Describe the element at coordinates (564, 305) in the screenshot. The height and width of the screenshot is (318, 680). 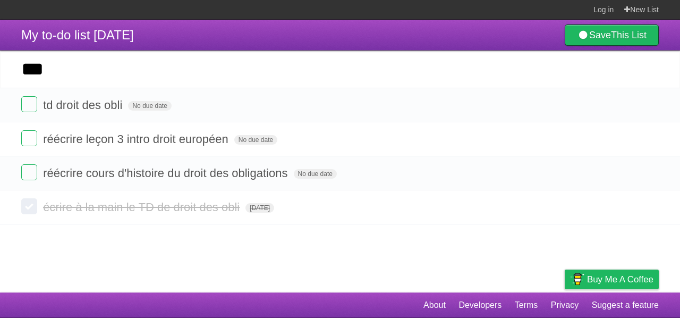
I see `a: Privacy` at that location.